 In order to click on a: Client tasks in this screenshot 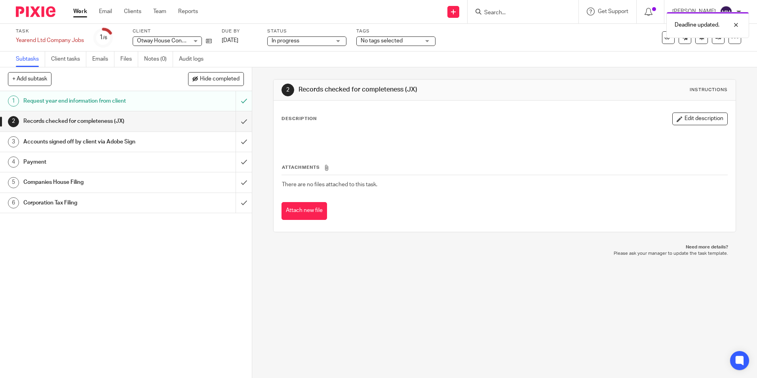, I will do `click(69, 59)`.